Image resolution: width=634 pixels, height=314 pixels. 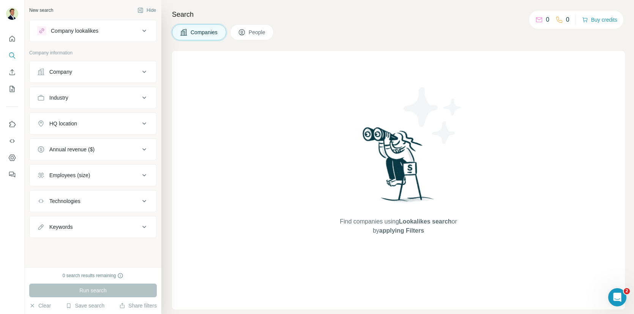 I want to click on button: Technologies, so click(x=93, y=201).